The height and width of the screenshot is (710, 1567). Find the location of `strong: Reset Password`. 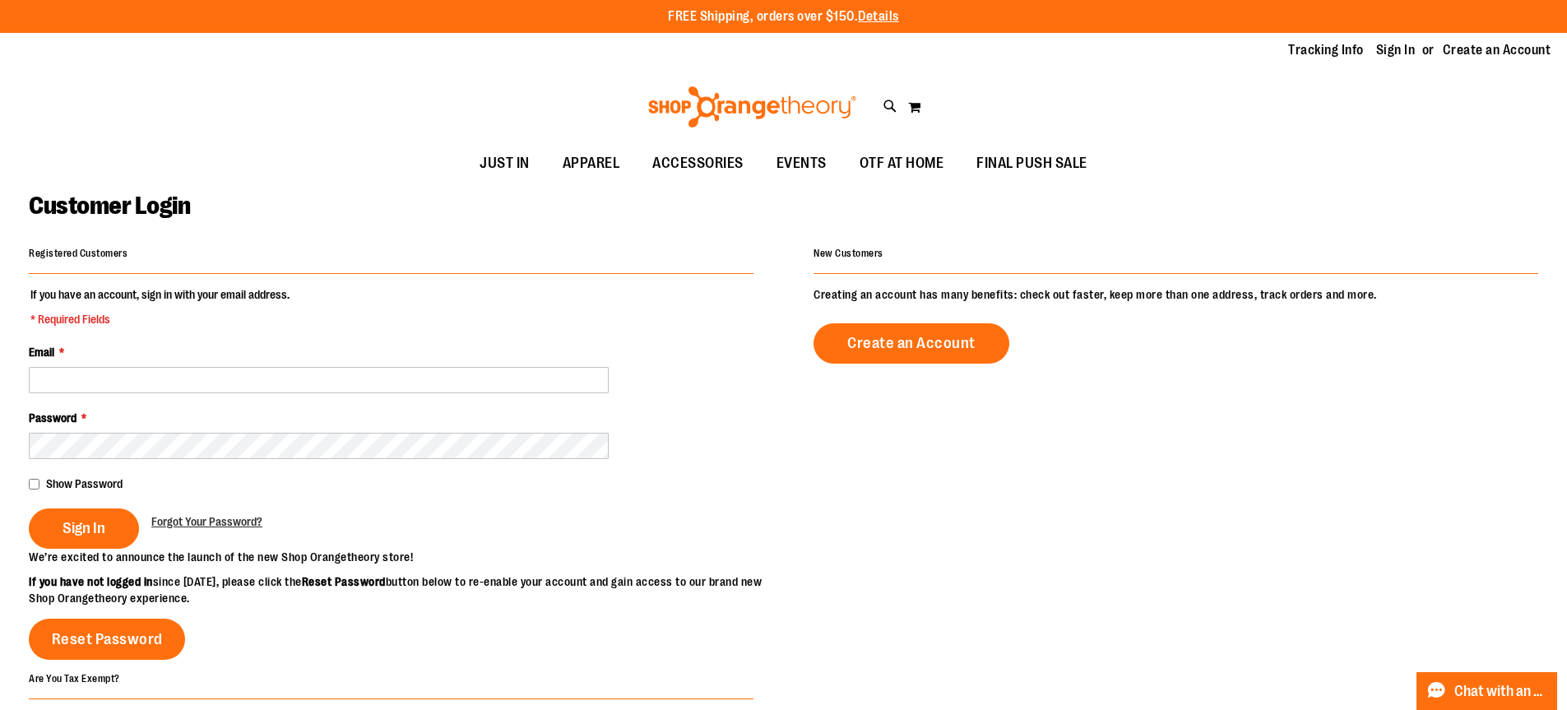

strong: Reset Password is located at coordinates (344, 582).